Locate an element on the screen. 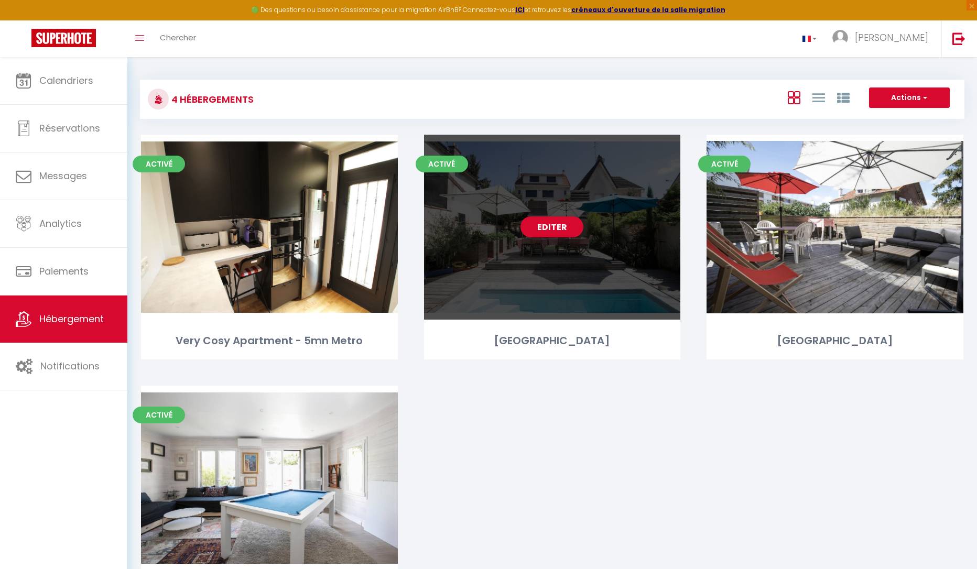  a: Editer is located at coordinates (552, 227).